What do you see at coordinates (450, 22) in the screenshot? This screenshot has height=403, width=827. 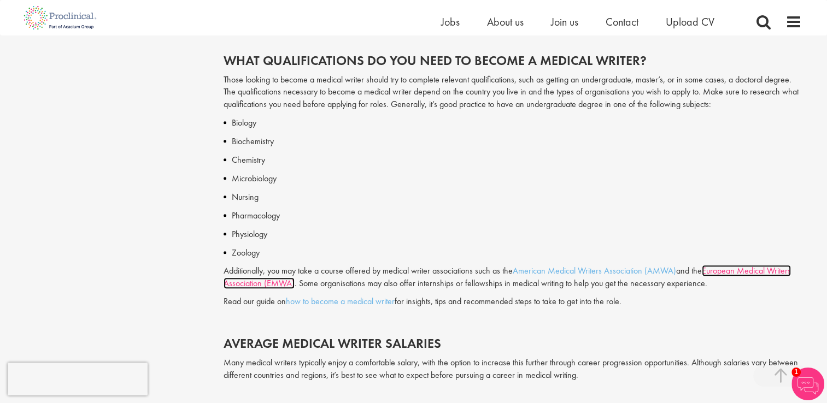 I see `a: Jobs` at bounding box center [450, 22].